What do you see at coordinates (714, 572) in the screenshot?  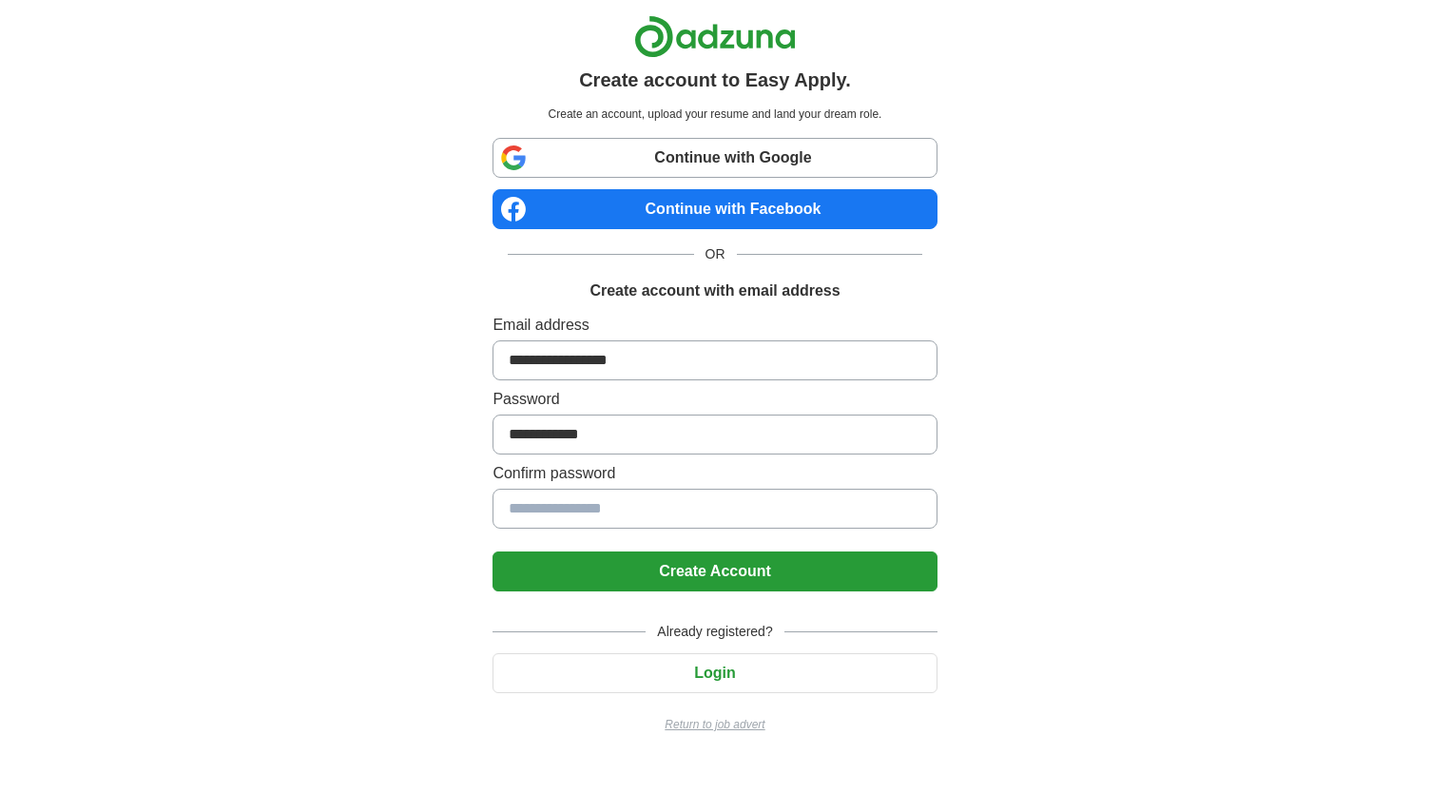 I see `button: Create Account` at bounding box center [714, 572].